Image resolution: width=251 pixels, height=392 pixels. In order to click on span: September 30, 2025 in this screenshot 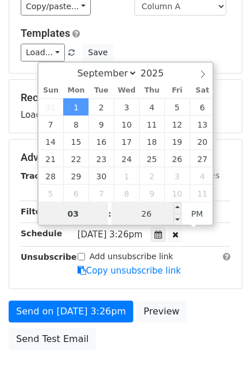, I will do `click(101, 176)`.